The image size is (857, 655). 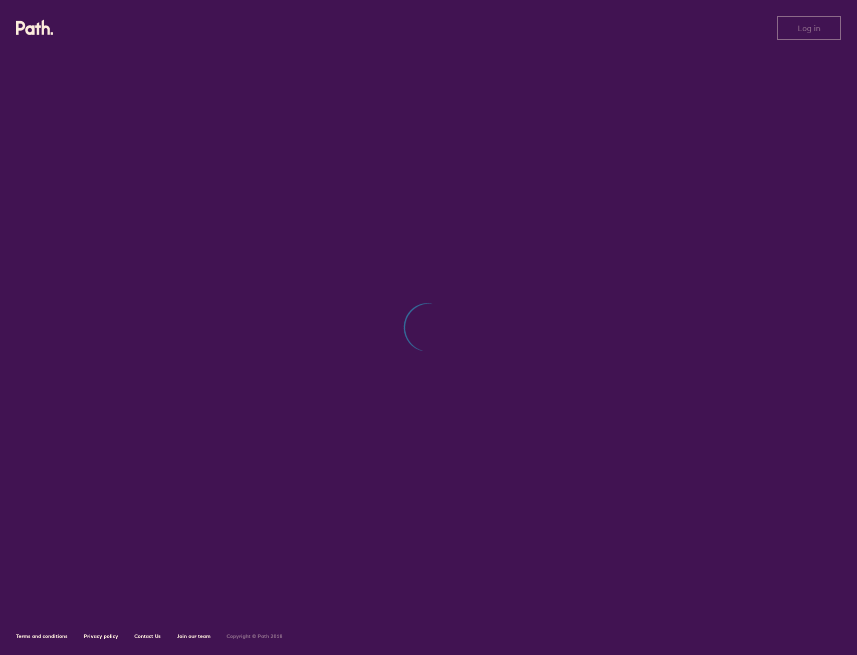 What do you see at coordinates (193, 635) in the screenshot?
I see `a: Join our team` at bounding box center [193, 635].